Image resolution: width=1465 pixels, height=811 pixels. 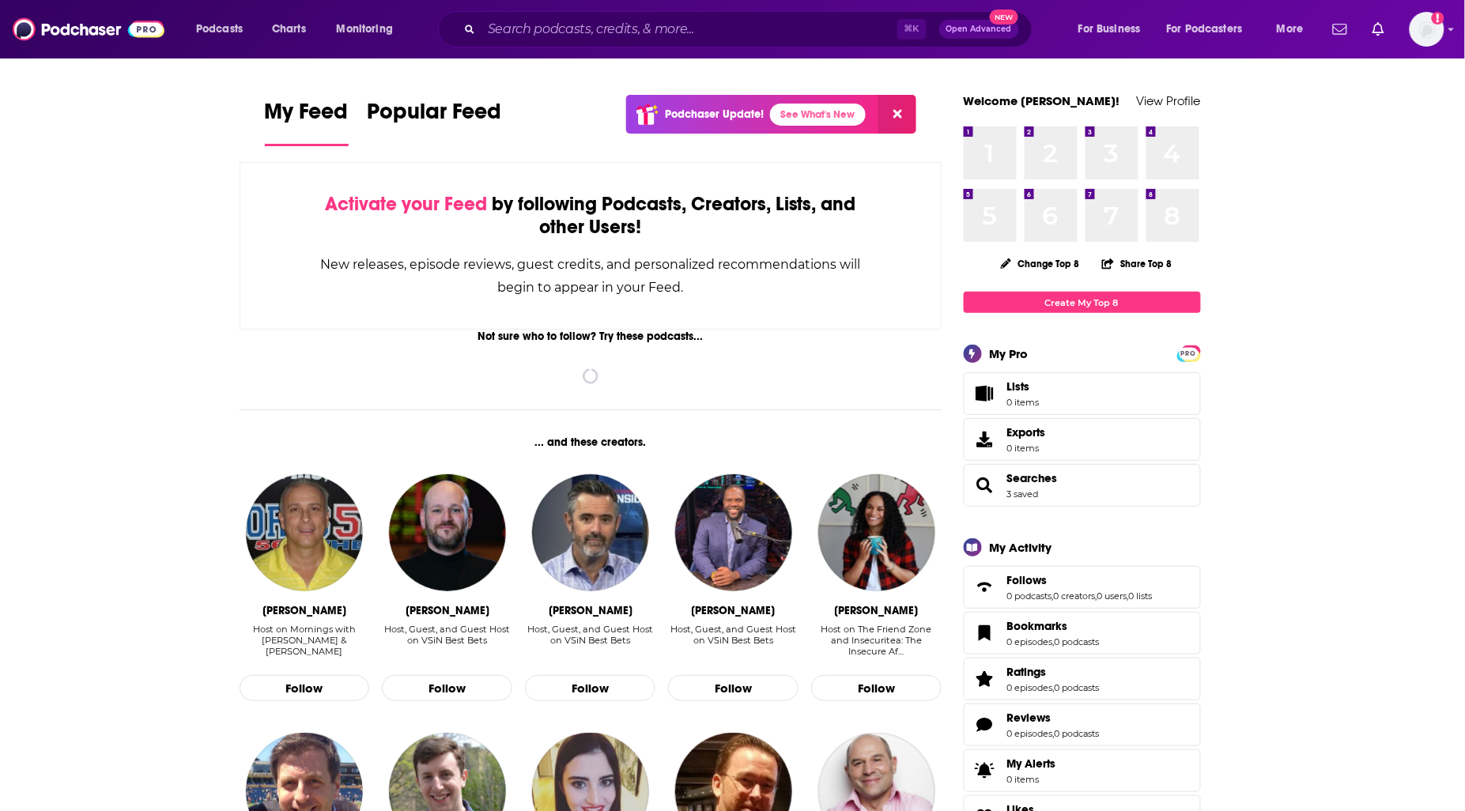 What do you see at coordinates (1137, 263) in the screenshot?
I see `button: Share Top 8` at bounding box center [1137, 263].